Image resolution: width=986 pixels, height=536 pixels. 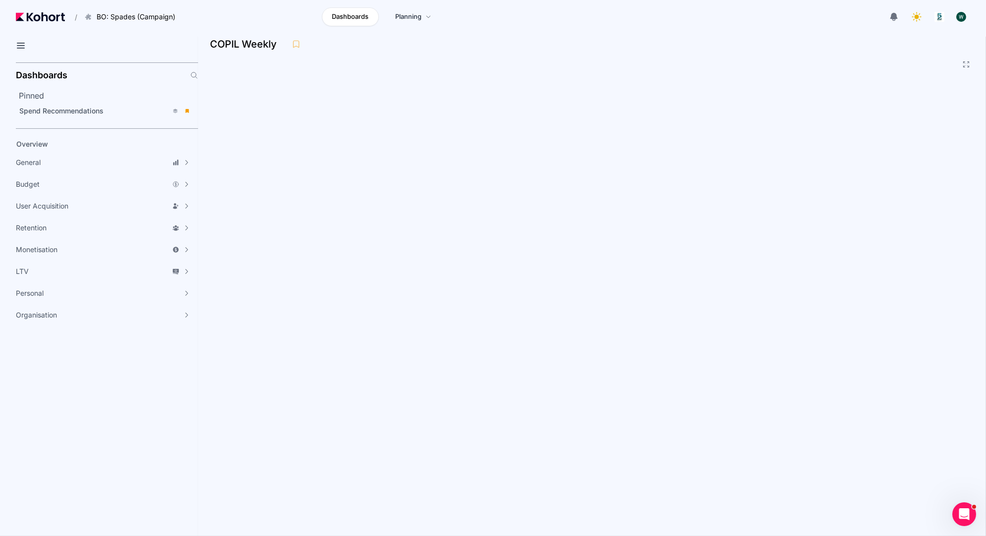 I want to click on a: Planning, so click(x=413, y=17).